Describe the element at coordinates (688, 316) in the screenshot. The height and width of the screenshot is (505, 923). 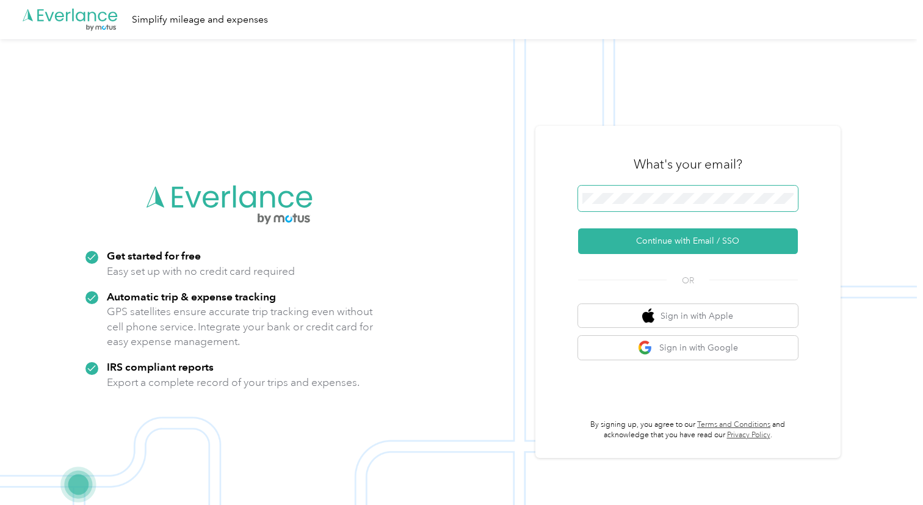
I see `button: apple logoSign in with Apple` at that location.